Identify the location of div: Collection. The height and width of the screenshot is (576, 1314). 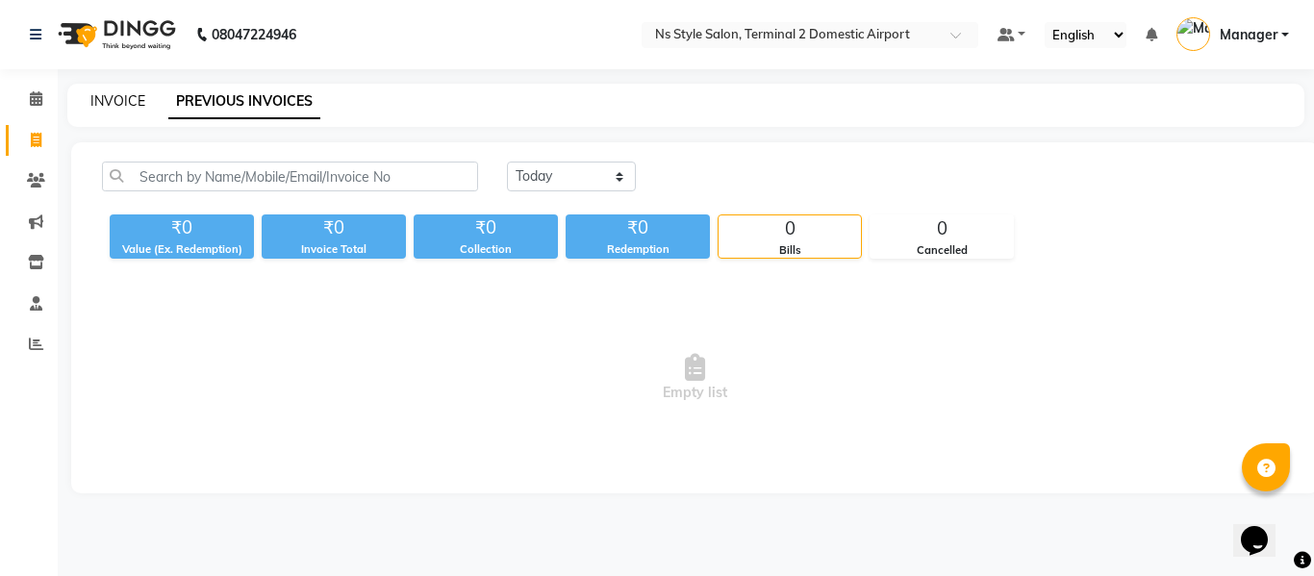
(486, 249).